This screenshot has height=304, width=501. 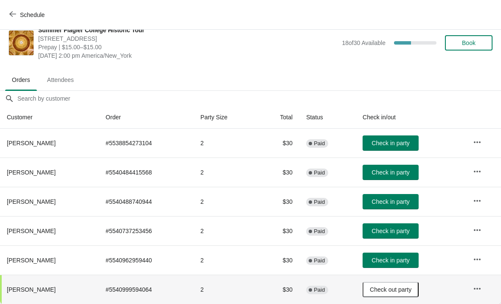 I want to click on span: Attendees, so click(x=60, y=80).